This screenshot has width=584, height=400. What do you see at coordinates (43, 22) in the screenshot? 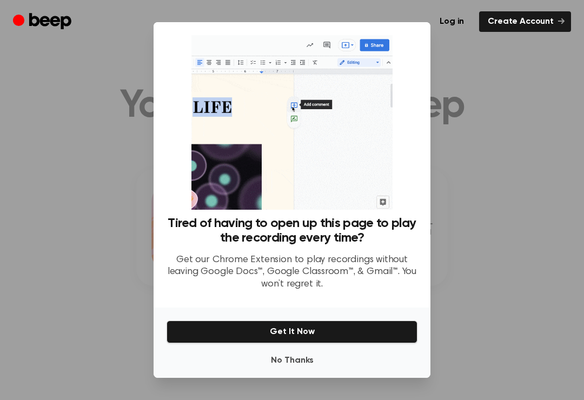
I see `a: Beep` at bounding box center [43, 22].